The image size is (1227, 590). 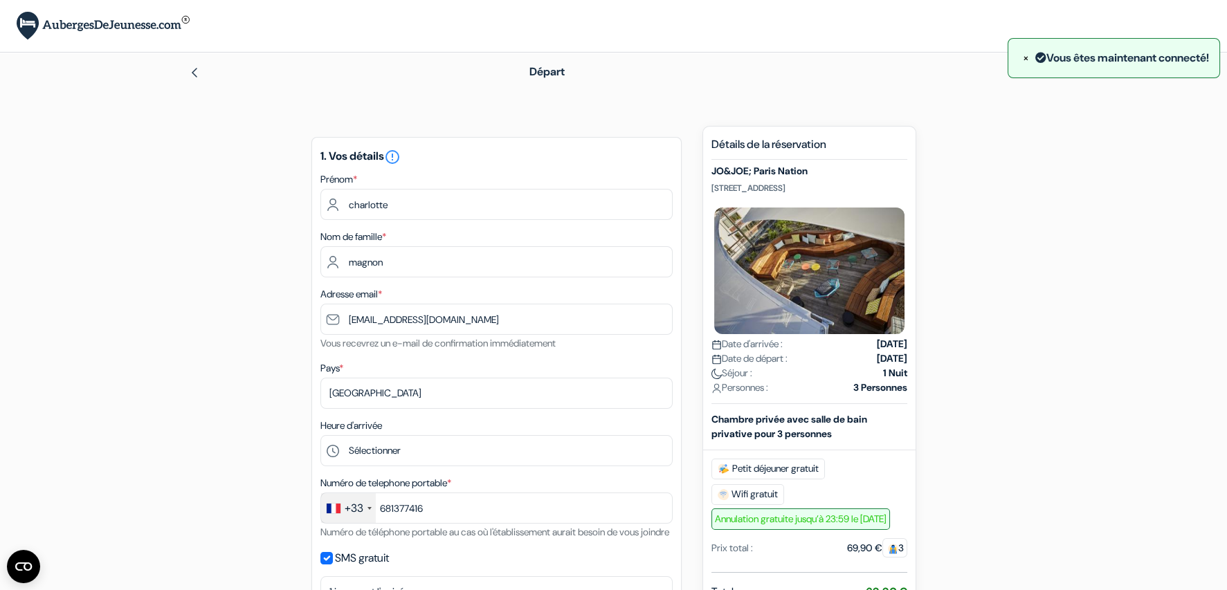 What do you see at coordinates (723, 469) in the screenshot?
I see `img: free_breakfast.svg` at bounding box center [723, 469].